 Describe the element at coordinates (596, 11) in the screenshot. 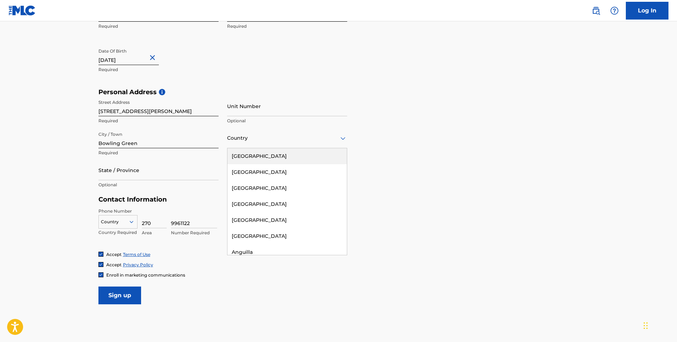

I see `a: Public Search` at that location.